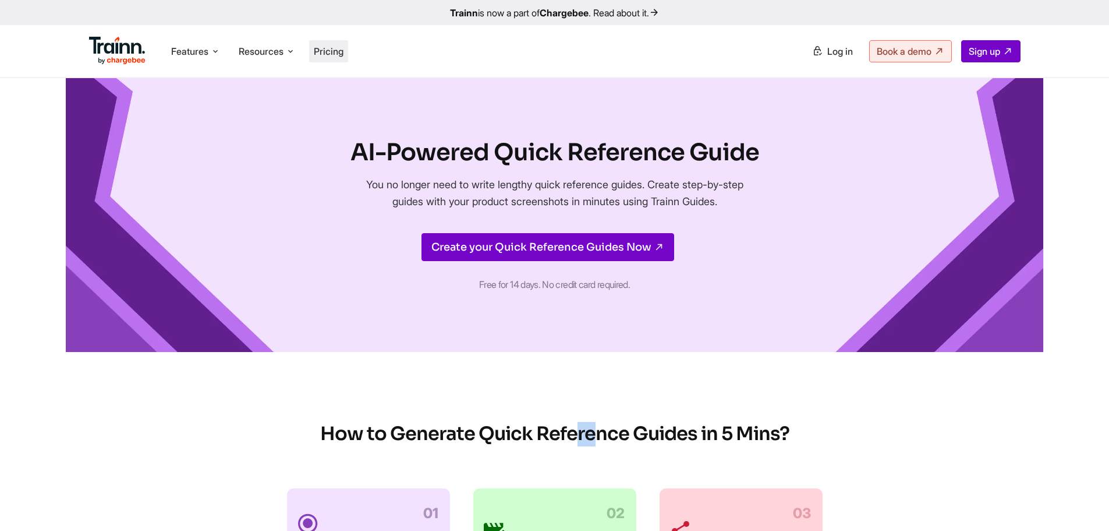 The width and height of the screenshot is (1109, 531). I want to click on span: Resources, so click(261, 51).